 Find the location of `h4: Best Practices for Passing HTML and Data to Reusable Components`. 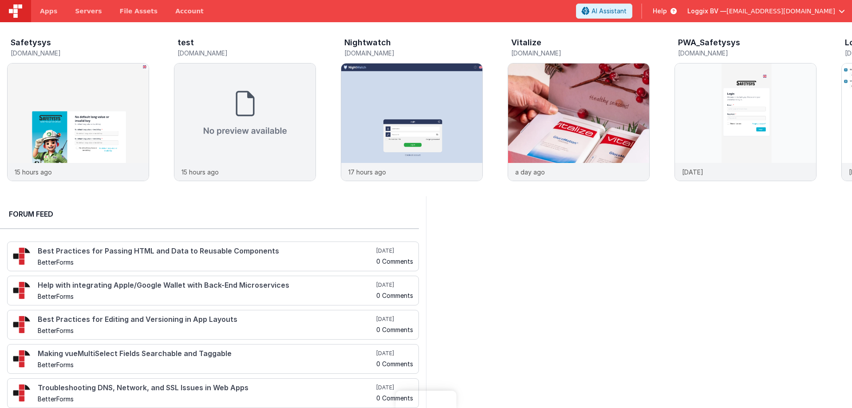

h4: Best Practices for Passing HTML and Data to Reusable Components is located at coordinates (206, 251).